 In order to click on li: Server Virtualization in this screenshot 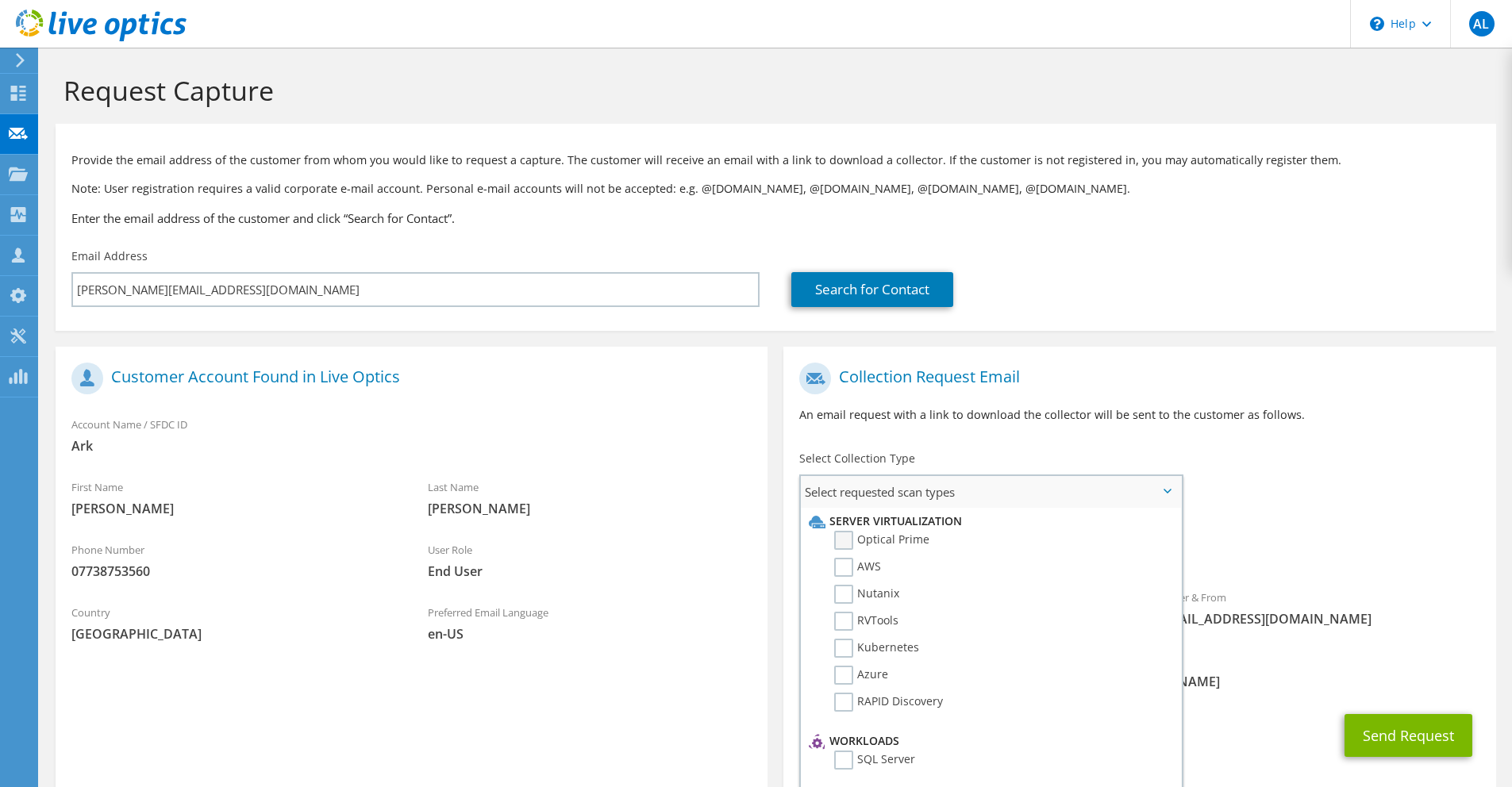, I will do `click(988, 521)`.